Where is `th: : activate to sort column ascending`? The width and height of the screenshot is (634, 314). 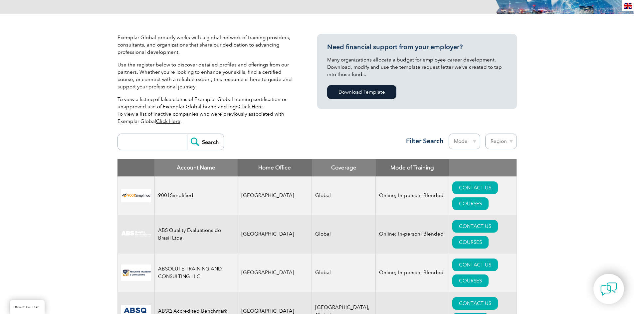 th: : activate to sort column ascending is located at coordinates (482, 168).